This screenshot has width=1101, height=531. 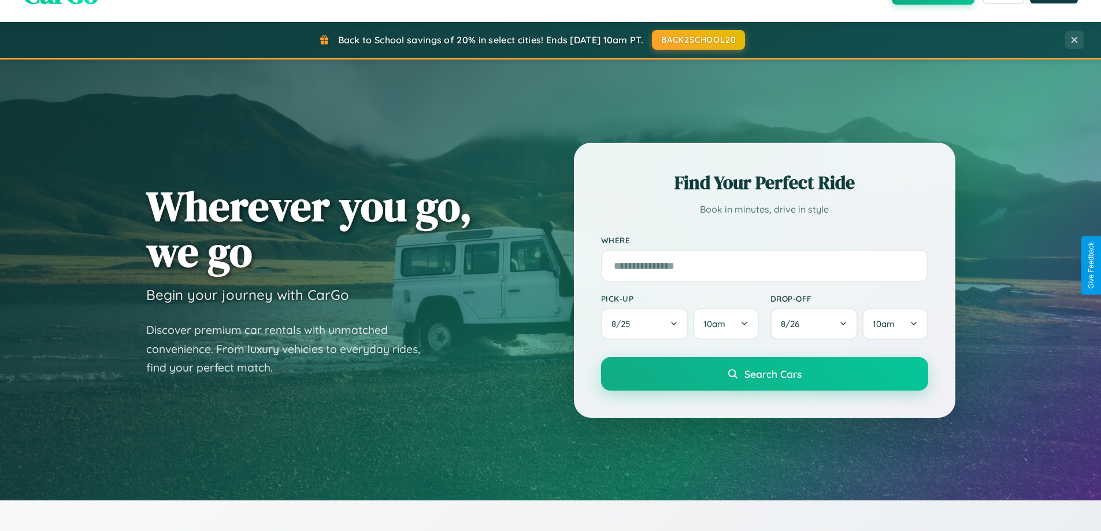 I want to click on label: Pick-up, so click(x=680, y=298).